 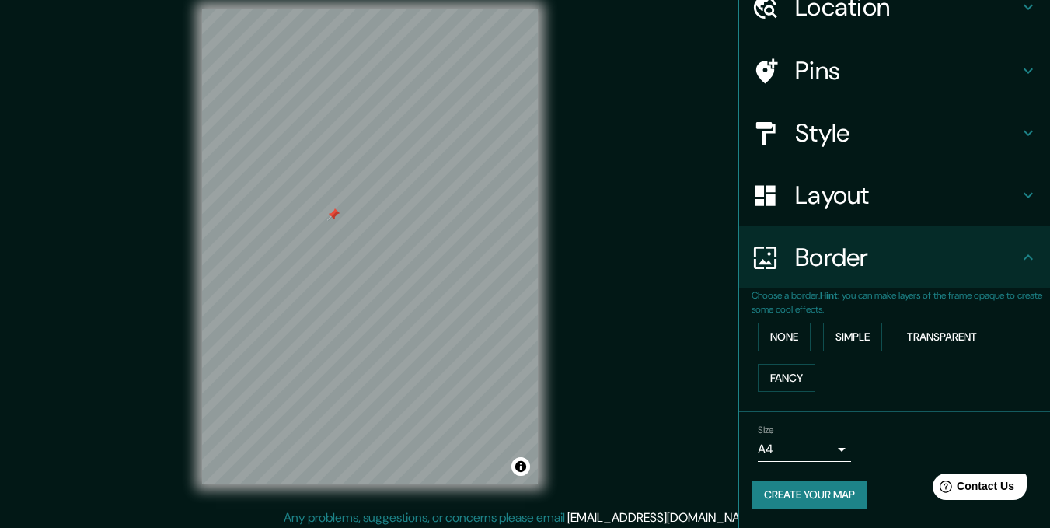 I want to click on h4: Layout, so click(x=907, y=195).